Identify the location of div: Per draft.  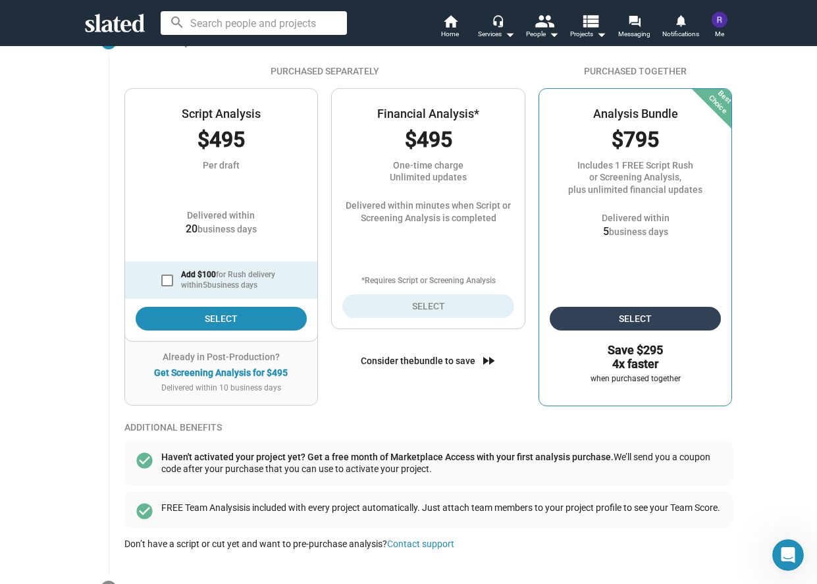
(221, 165).